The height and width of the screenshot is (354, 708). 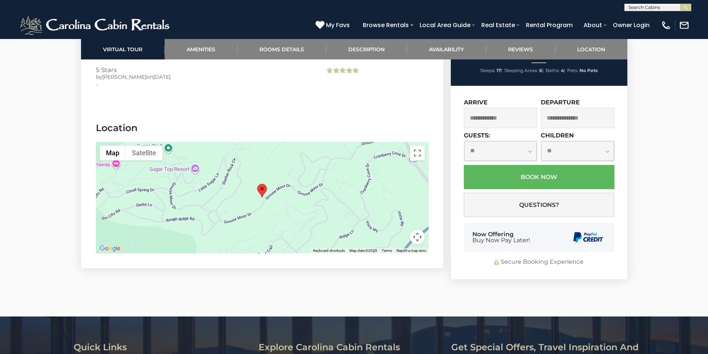 What do you see at coordinates (363, 251) in the screenshot?
I see `span: Map data ©2025` at bounding box center [363, 251].